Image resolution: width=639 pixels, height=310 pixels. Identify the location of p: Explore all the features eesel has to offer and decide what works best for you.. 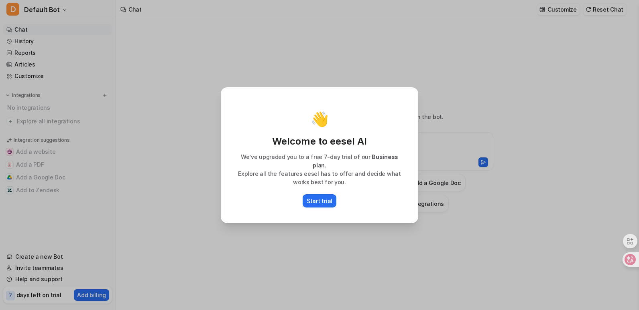
(319, 178).